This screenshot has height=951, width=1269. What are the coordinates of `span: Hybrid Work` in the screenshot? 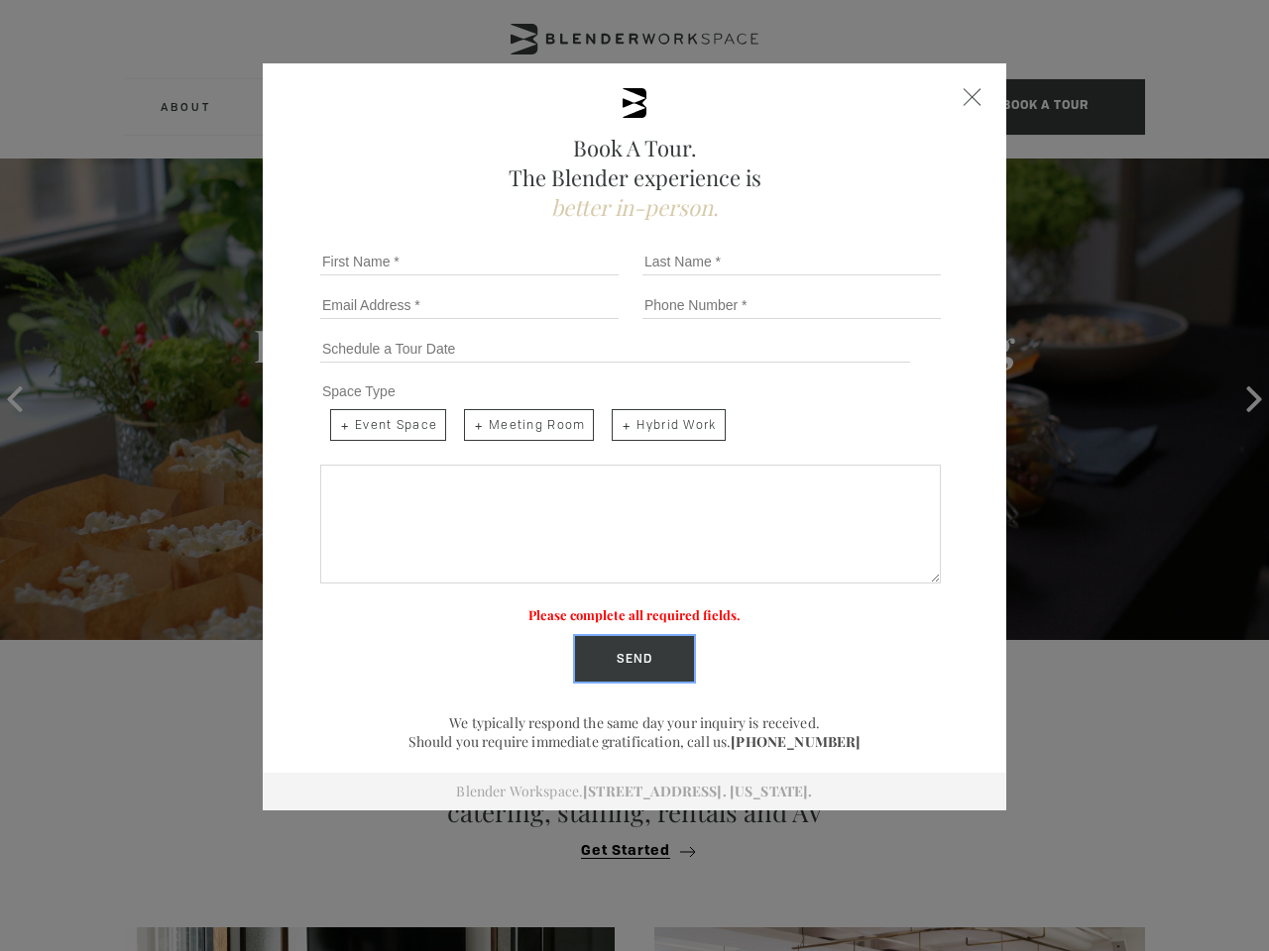 It's located at (668, 425).